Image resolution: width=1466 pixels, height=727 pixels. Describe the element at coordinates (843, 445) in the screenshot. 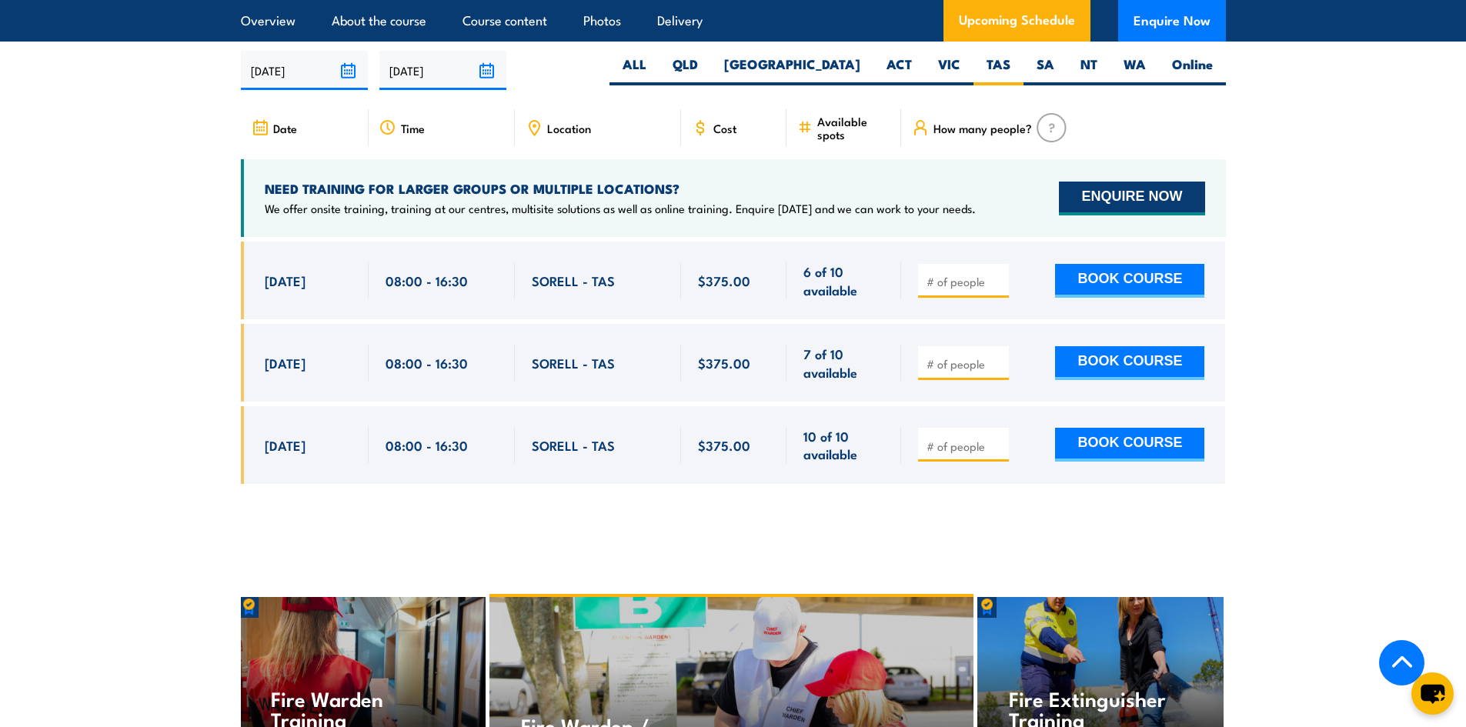

I see `span: 10 of 10 available` at that location.